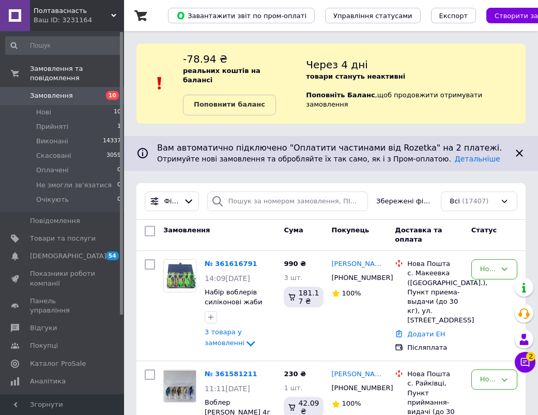 This screenshot has width=538, height=415. Describe the element at coordinates (64, 46) in the screenshot. I see `input: Пошук` at that location.